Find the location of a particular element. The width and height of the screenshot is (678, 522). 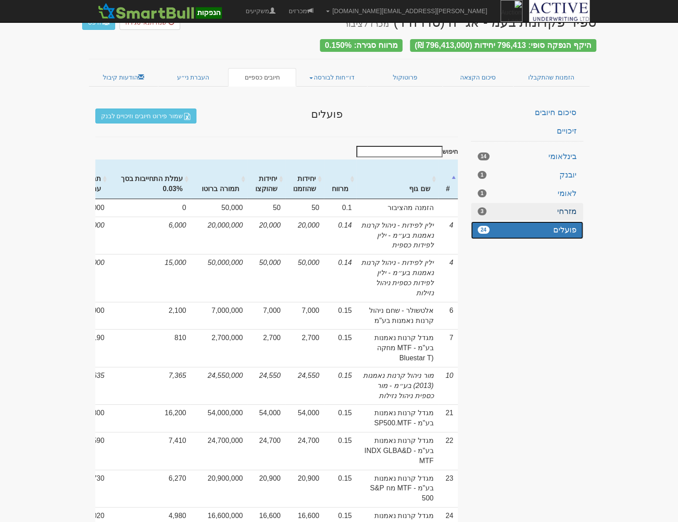

a: בינלאומי is located at coordinates (527, 157).